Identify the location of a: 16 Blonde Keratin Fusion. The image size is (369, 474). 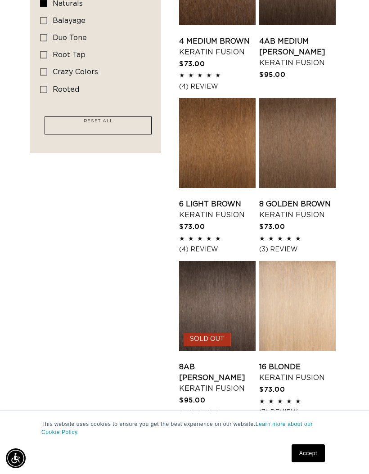
(297, 372).